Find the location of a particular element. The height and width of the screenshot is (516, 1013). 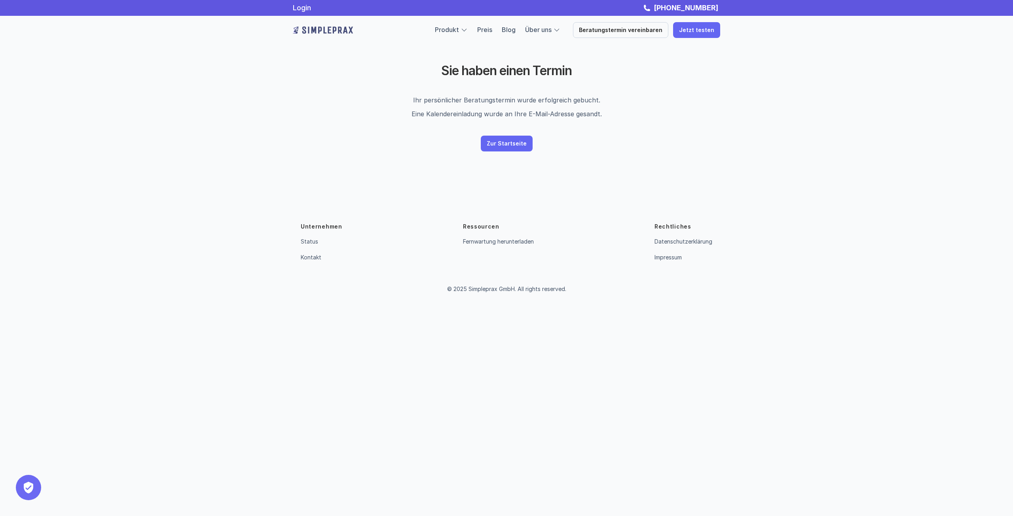

p: Jetzt testen is located at coordinates (696, 30).